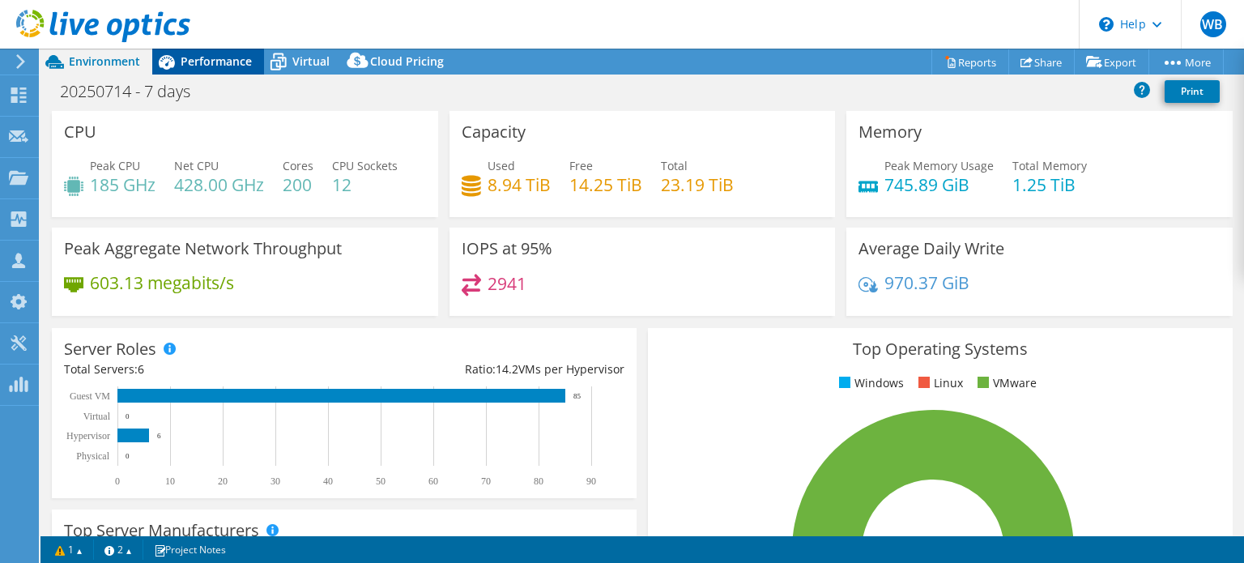 The image size is (1244, 563). Describe the element at coordinates (328, 481) in the screenshot. I see `text: 40` at that location.